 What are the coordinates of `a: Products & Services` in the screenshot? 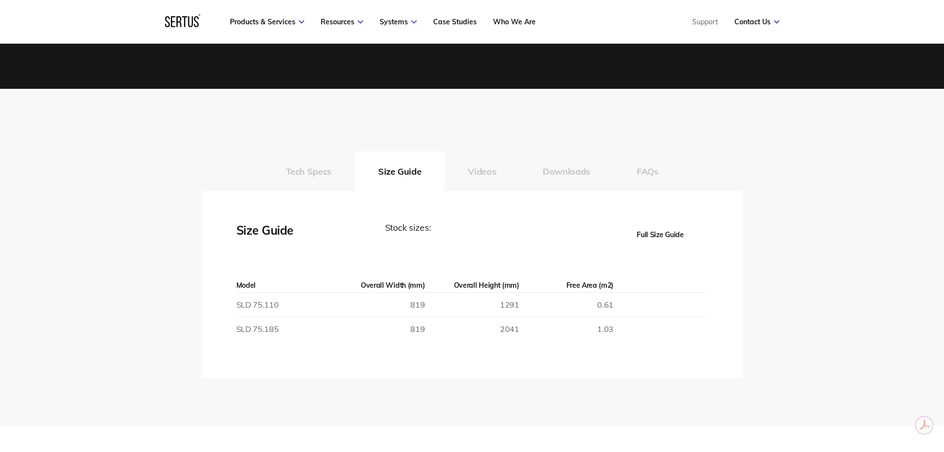 It's located at (267, 22).